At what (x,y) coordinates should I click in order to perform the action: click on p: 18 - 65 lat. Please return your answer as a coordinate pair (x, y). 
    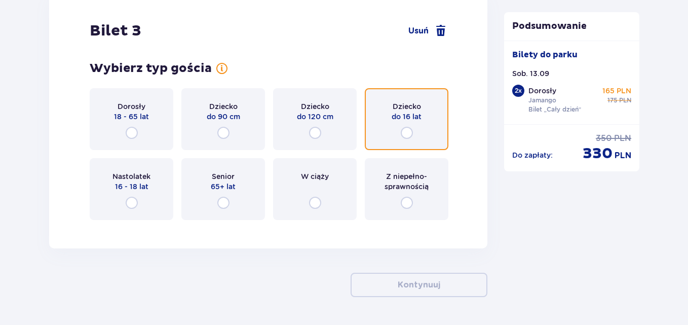
    Looking at the image, I should click on (131, 117).